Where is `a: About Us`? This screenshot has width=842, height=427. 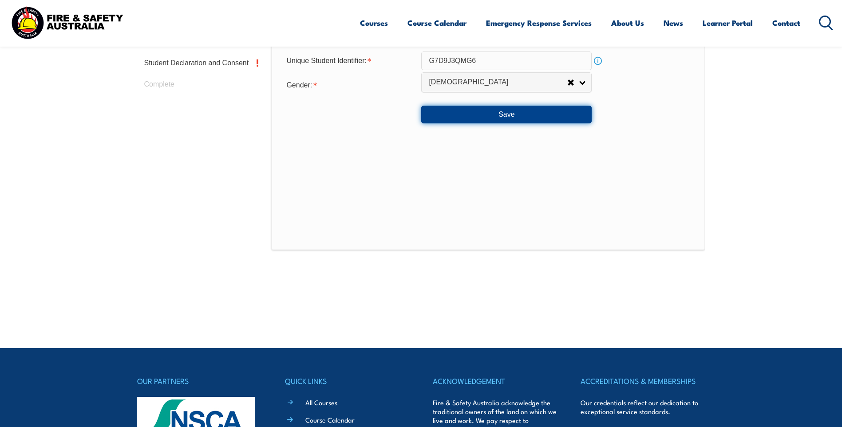
a: About Us is located at coordinates (628, 23).